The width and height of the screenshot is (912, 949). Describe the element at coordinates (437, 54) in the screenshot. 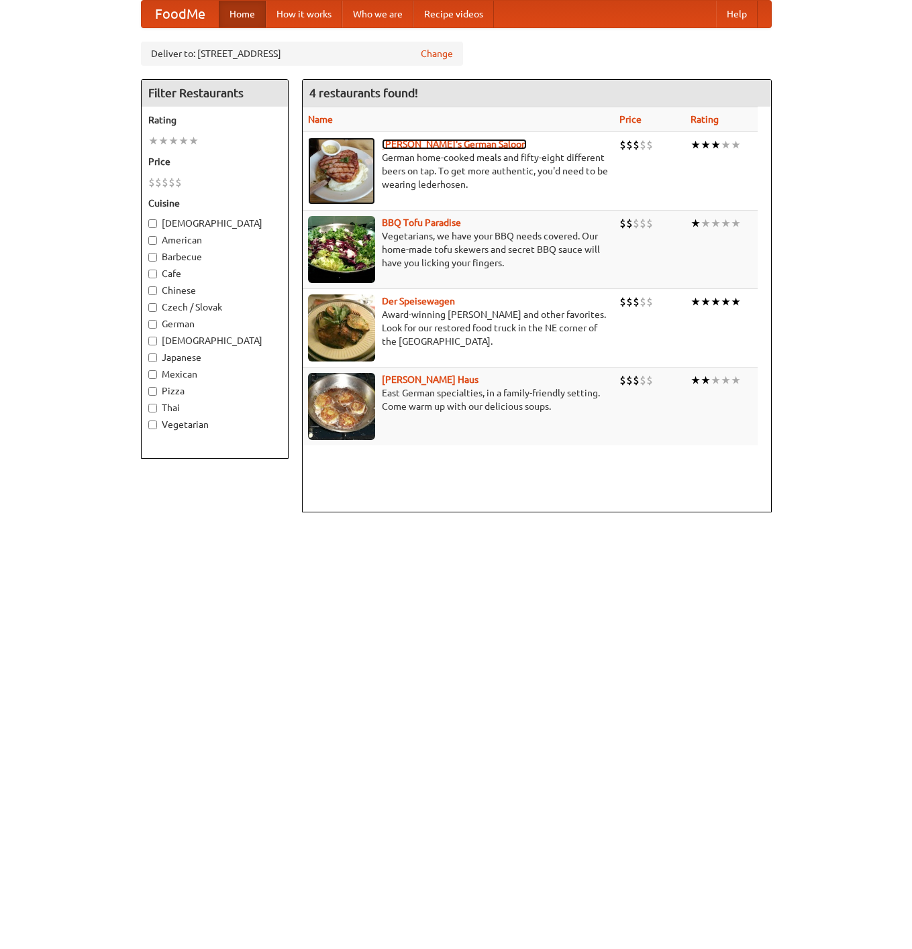

I see `a: Change` at that location.